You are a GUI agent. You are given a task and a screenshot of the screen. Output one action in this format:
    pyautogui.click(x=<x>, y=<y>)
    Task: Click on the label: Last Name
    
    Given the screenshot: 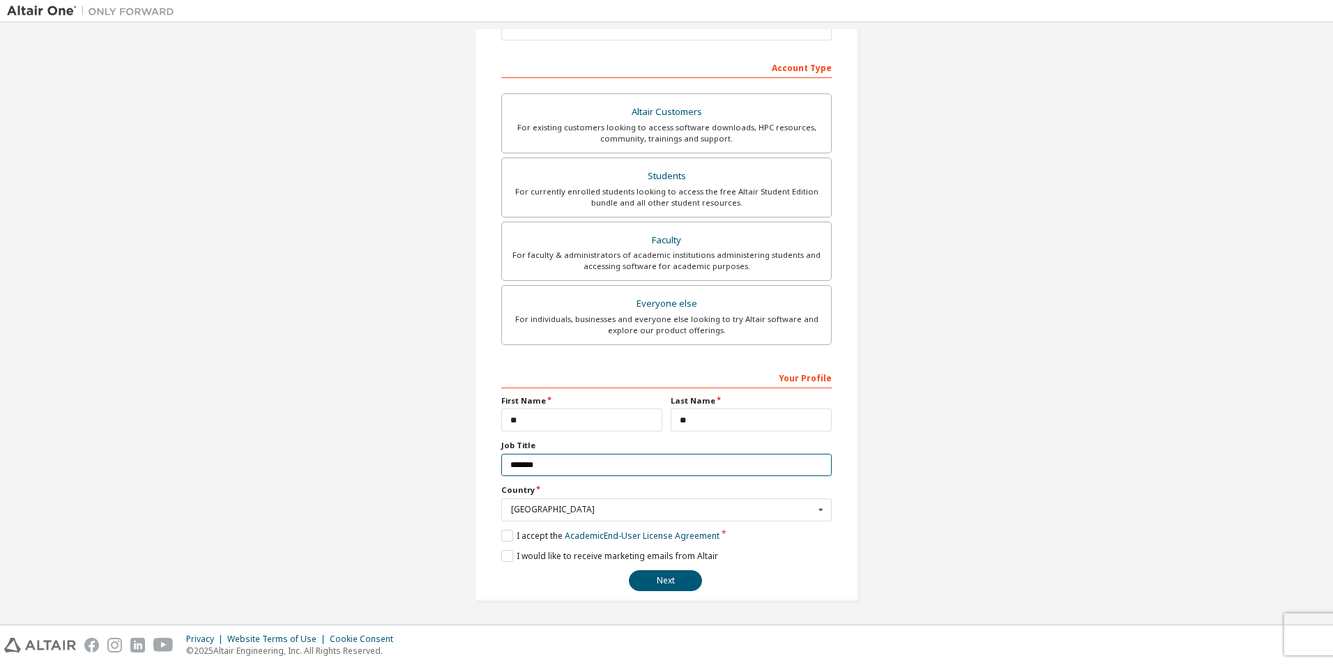 What is the action you would take?
    pyautogui.click(x=751, y=401)
    